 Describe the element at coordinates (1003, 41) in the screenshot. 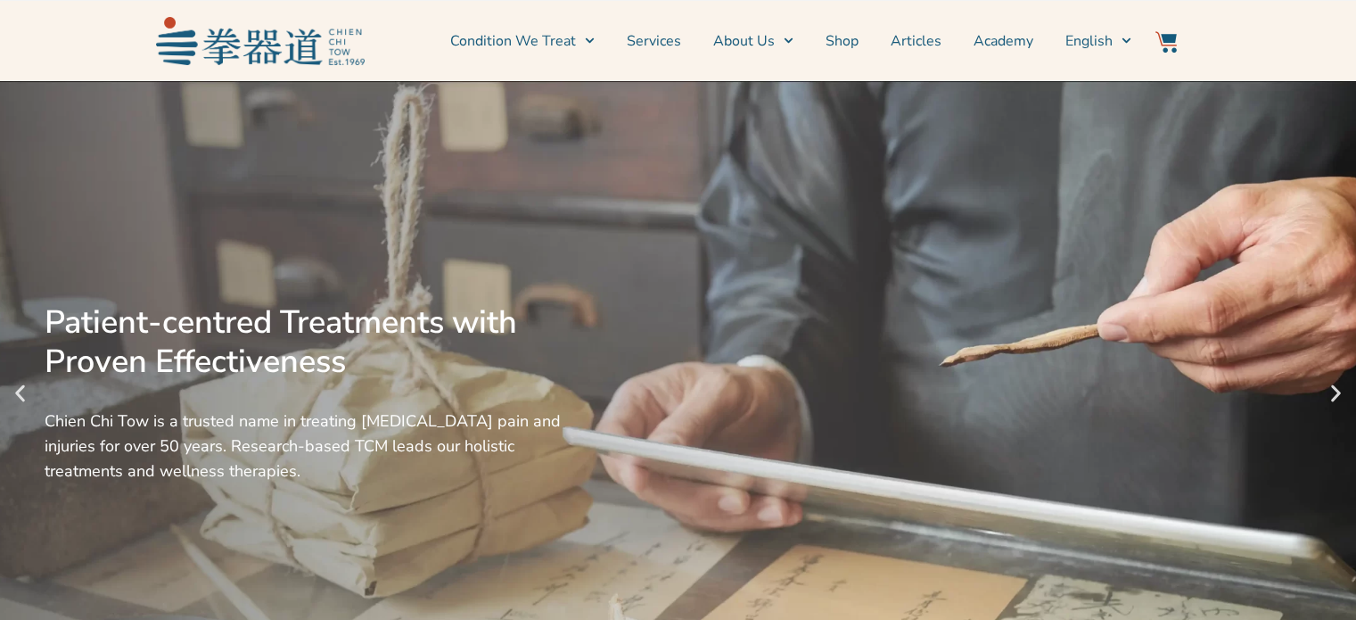

I see `a: Academy` at that location.